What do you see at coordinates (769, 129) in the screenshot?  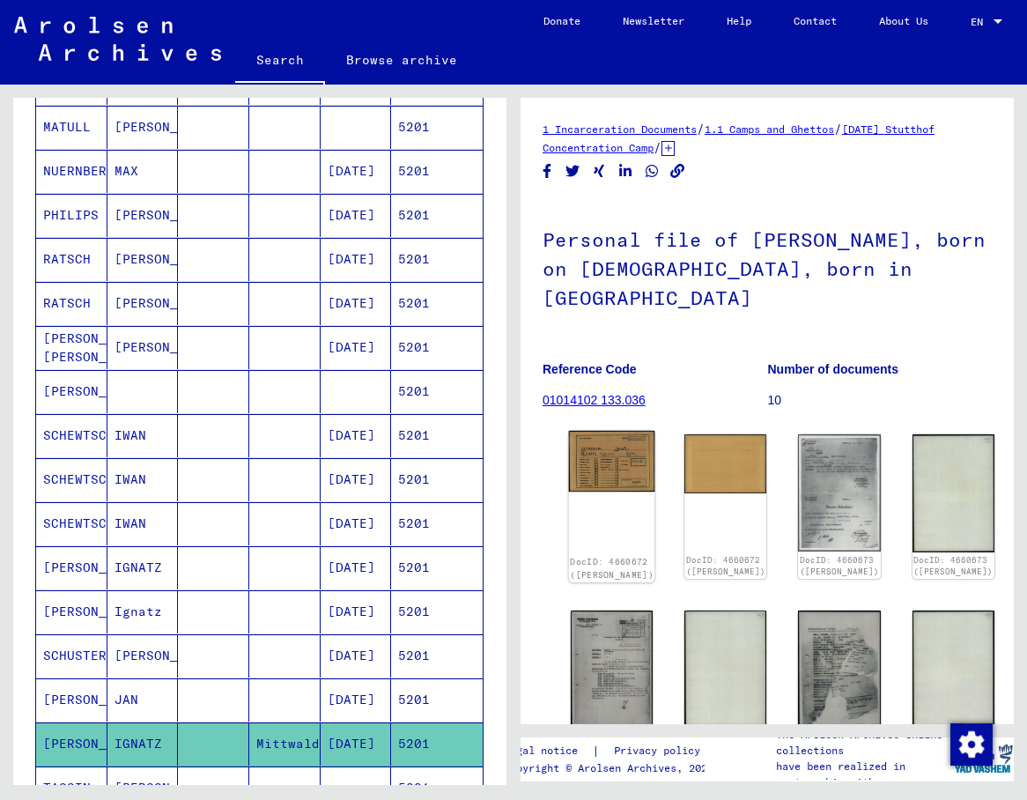 I see `a: 1.1 Camps and Ghettos` at bounding box center [769, 129].